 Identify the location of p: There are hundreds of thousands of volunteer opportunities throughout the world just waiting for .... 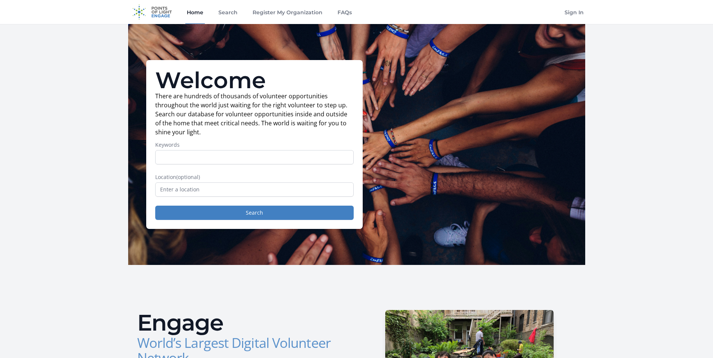
(254, 114).